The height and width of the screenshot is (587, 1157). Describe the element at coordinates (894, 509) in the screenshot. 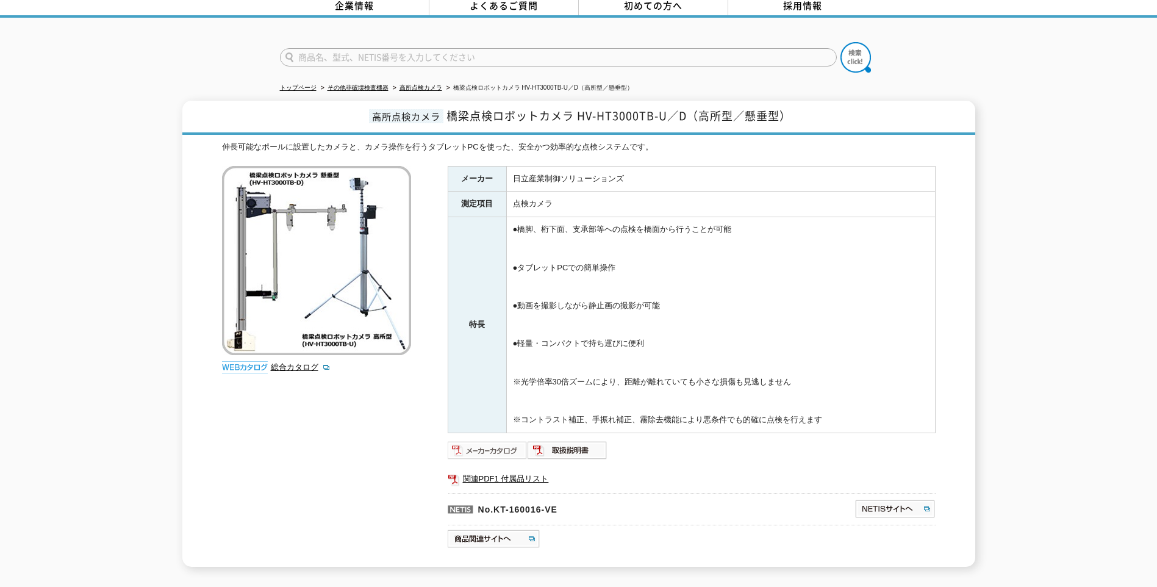

I see `img: NETISサイトへ` at that location.